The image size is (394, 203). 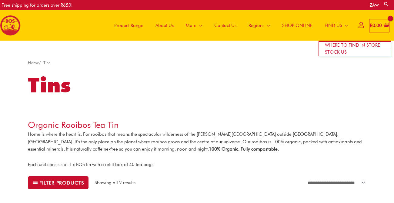 What do you see at coordinates (115, 183) in the screenshot?
I see `p: Showing all 2 results` at bounding box center [115, 183].